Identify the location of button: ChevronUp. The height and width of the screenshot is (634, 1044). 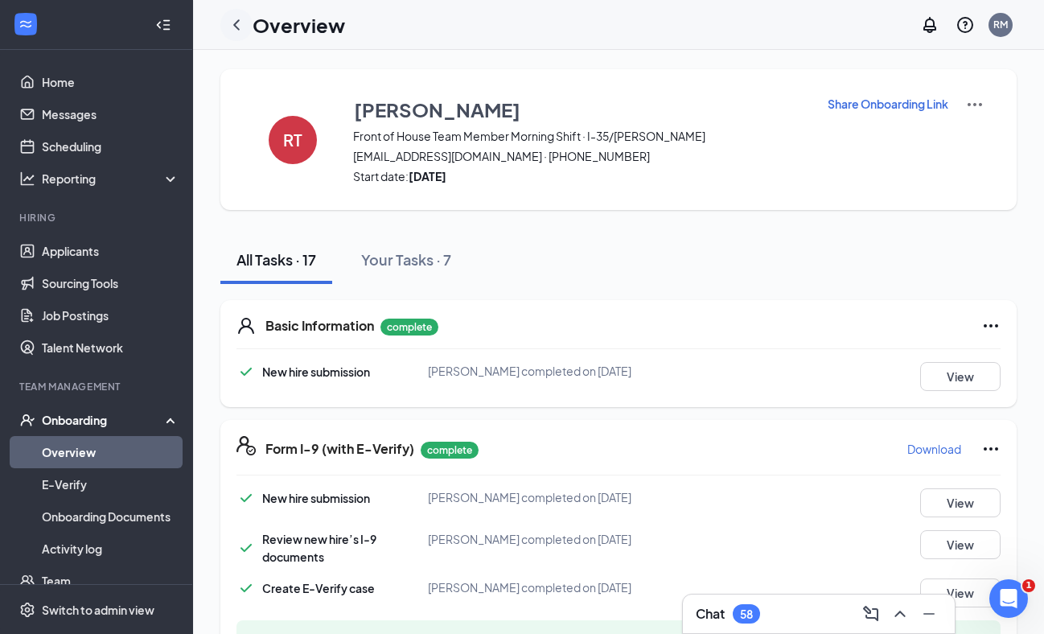
(900, 614).